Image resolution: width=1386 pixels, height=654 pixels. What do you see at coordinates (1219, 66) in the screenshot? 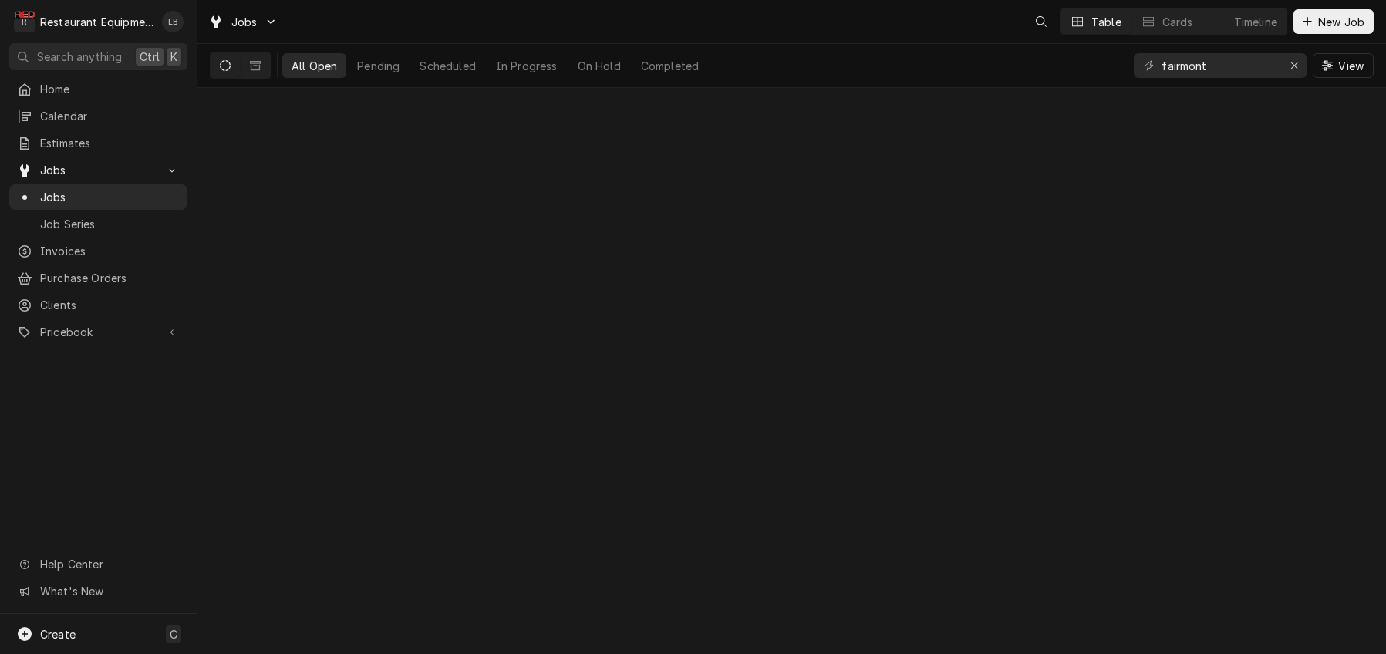
I see `input: Keyword search` at bounding box center [1219, 66].